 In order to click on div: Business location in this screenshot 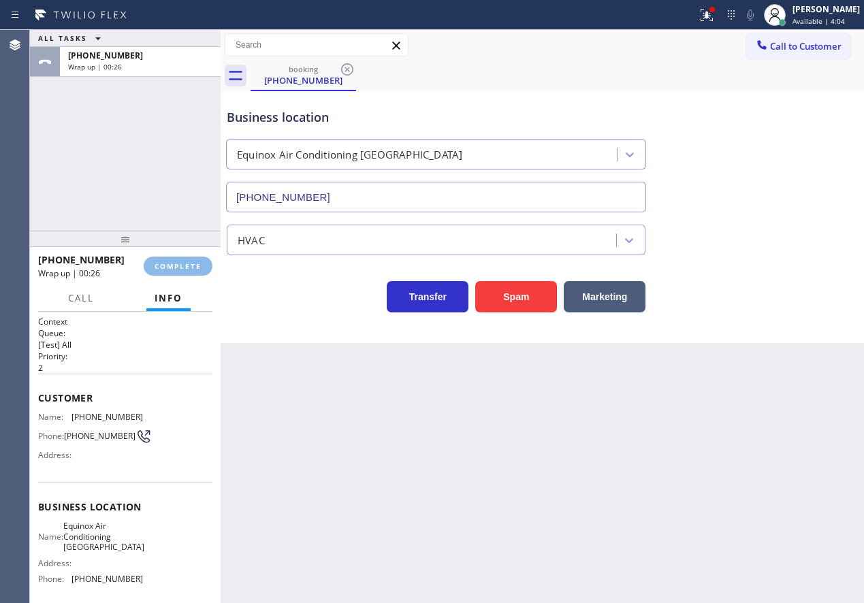, I will do `click(436, 117)`.